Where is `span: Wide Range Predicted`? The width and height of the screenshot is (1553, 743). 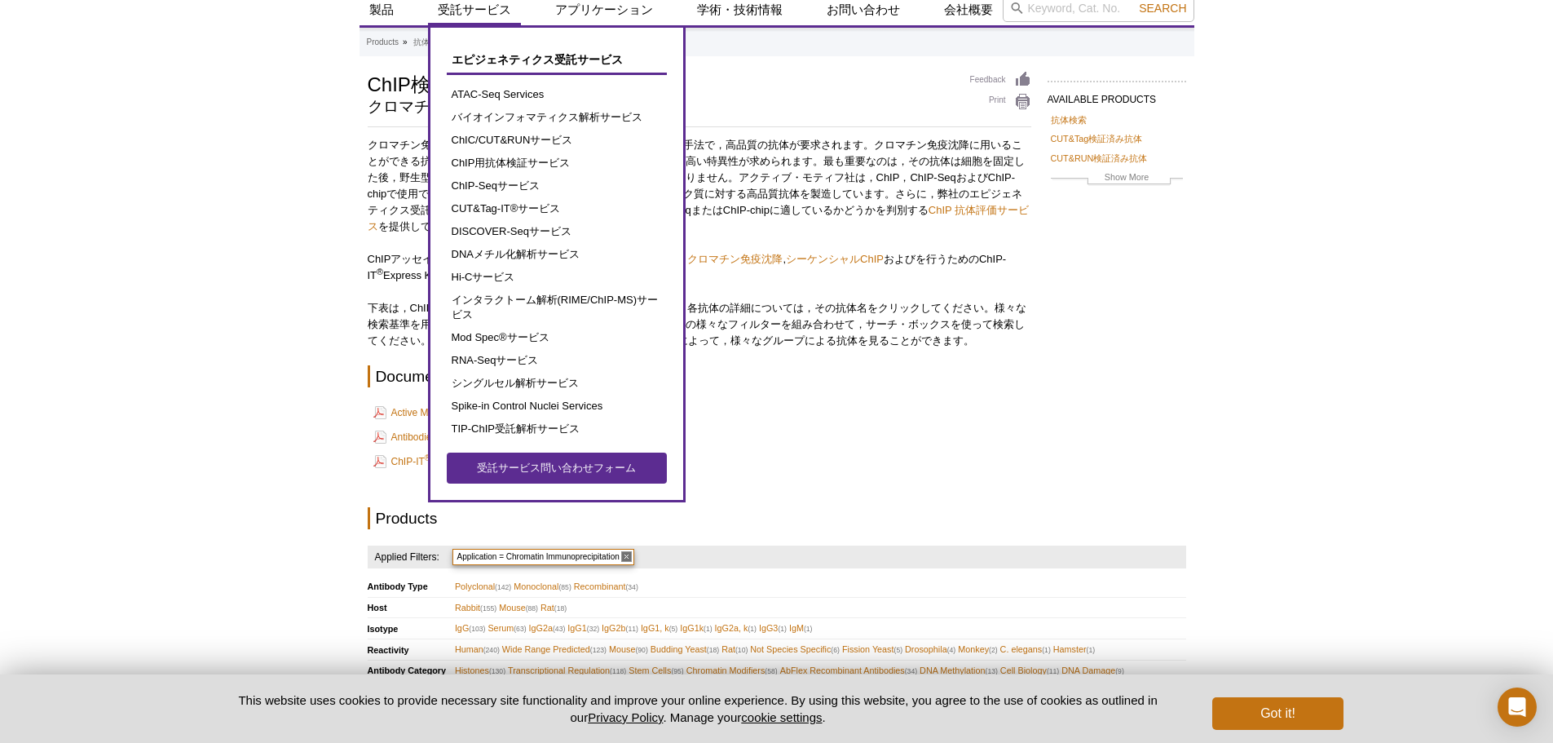
span: Wide Range Predicted is located at coordinates (554, 649).